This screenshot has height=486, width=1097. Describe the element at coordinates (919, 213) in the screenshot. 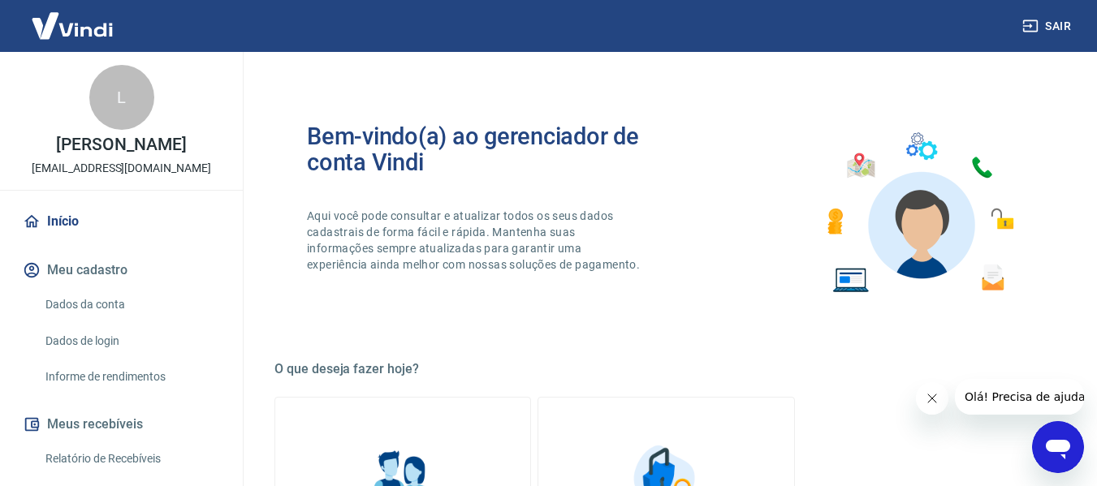

I see `img: Imagem de um avatar masculino com diversos icones exemplificando as funcionalidades do gerenciado...` at that location.